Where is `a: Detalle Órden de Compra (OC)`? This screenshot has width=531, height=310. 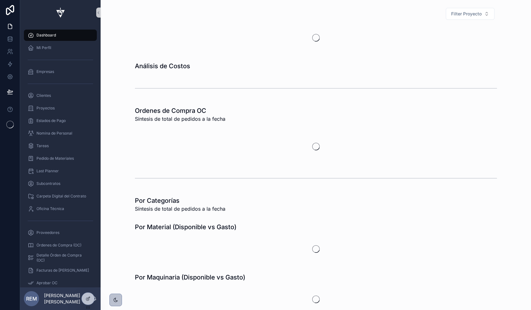 a: Detalle Órden de Compra (OC) is located at coordinates (60, 258).